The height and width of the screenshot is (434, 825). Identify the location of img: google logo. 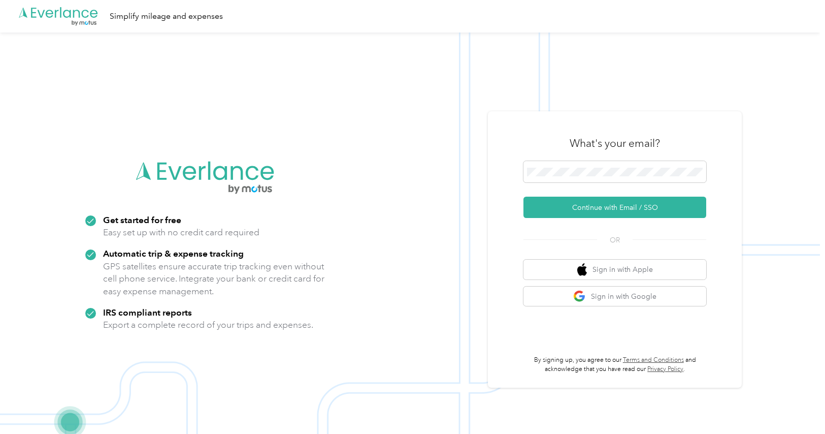
(580, 296).